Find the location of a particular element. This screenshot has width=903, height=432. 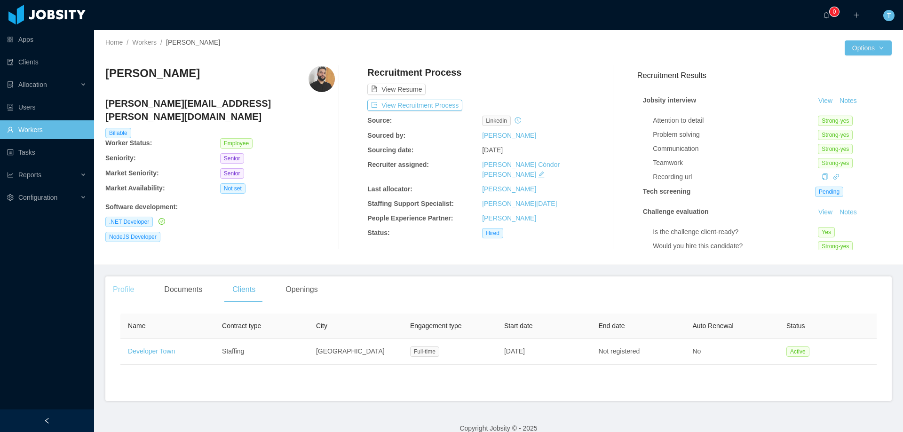

strong: Tech screening is located at coordinates (667, 191).